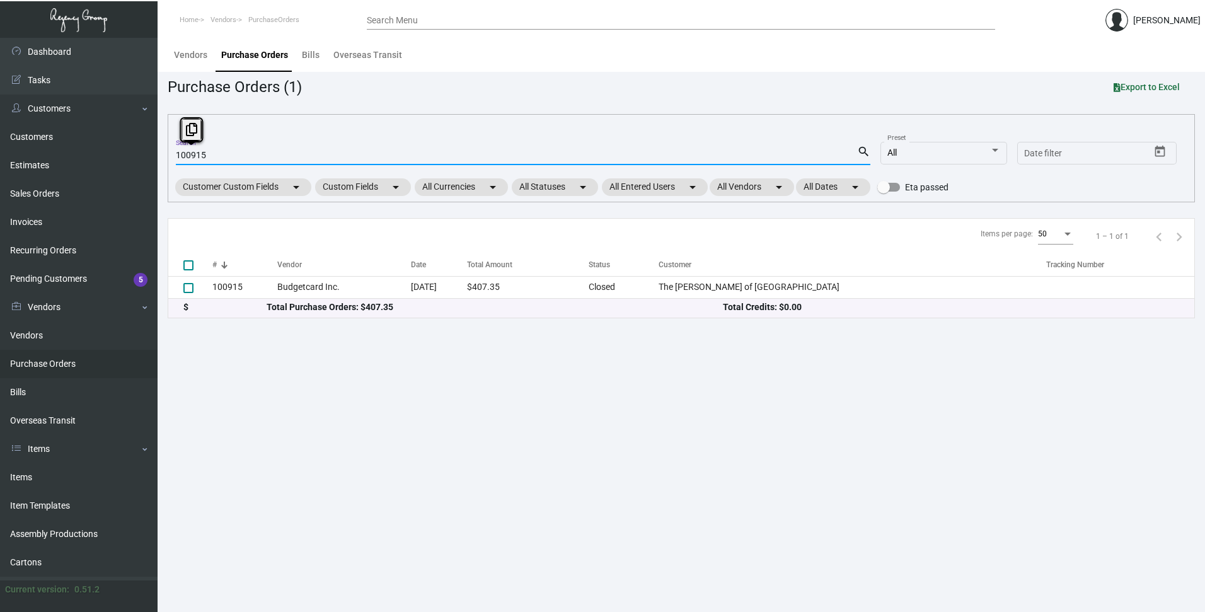  What do you see at coordinates (344, 287) in the screenshot?
I see `td: Budgetcard Inc.` at bounding box center [344, 287].